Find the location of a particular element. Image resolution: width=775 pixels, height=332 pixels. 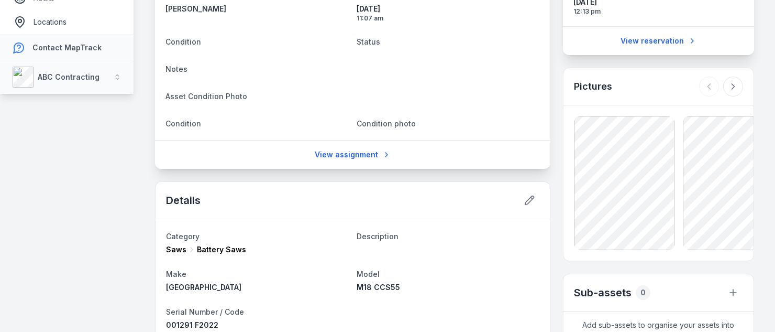

strong: ABC Contracting is located at coordinates (69, 76).